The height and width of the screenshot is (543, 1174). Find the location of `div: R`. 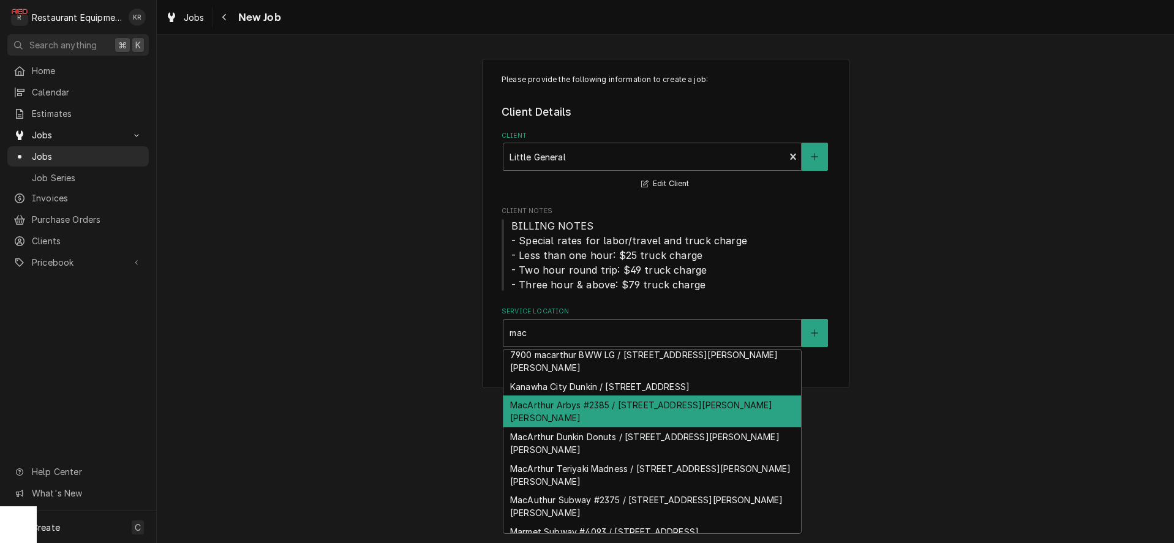

div: R is located at coordinates (20, 17).